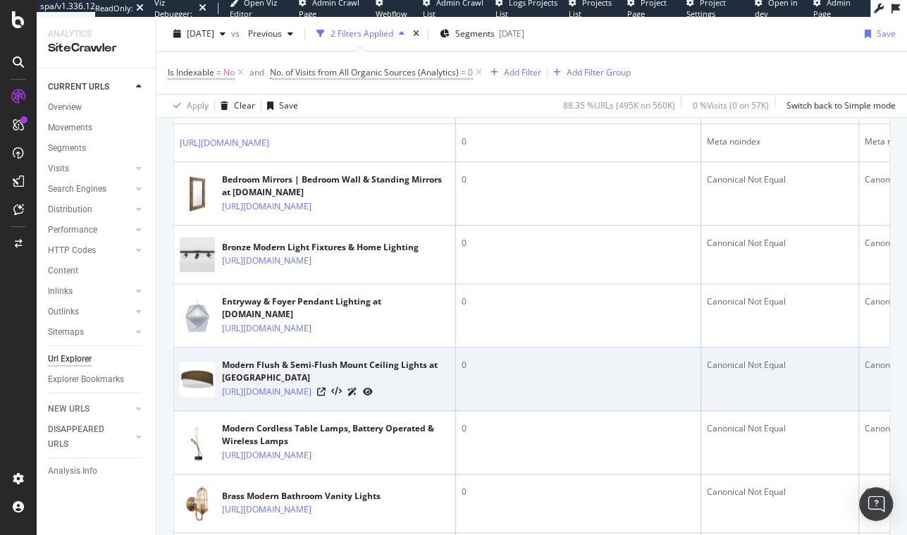 This screenshot has width=907, height=535. What do you see at coordinates (96, 48) in the screenshot?
I see `div: SiteCrawler` at bounding box center [96, 48].